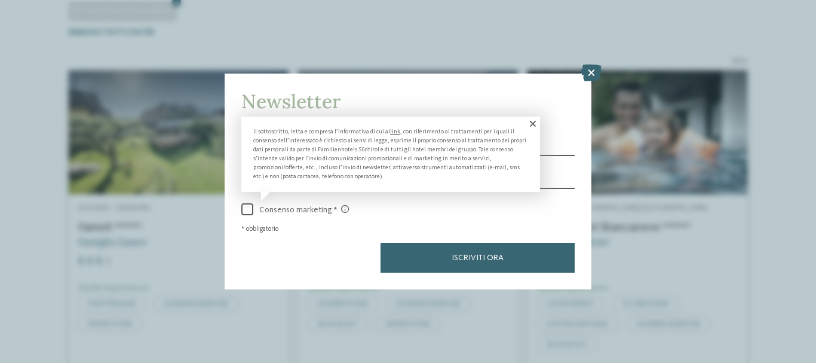 Image resolution: width=816 pixels, height=363 pixels. I want to click on span: Newsletter, so click(291, 101).